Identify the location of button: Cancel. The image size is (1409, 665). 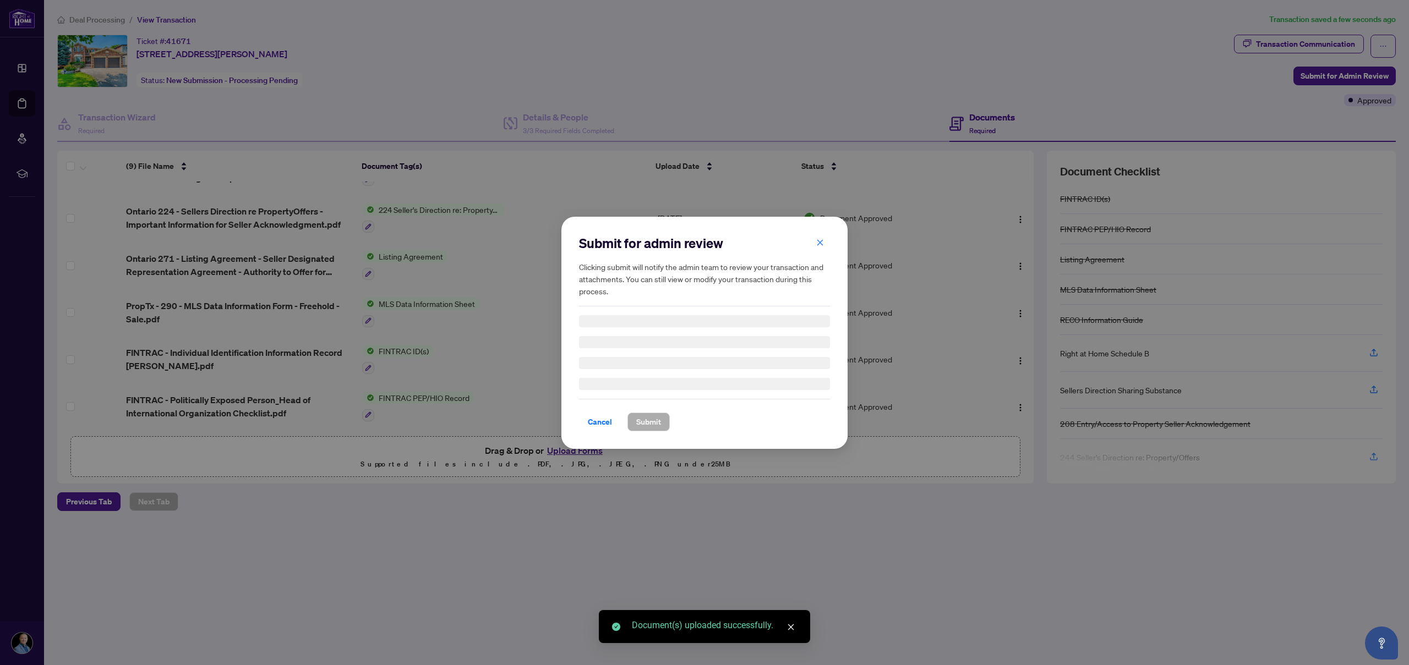
(600, 422).